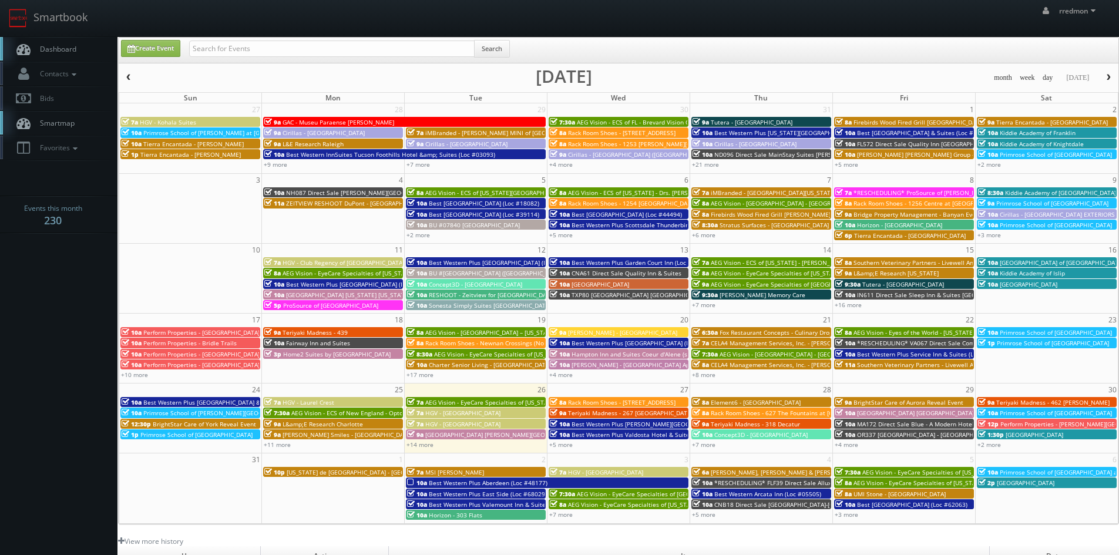 Image resolution: width=1119 pixels, height=555 pixels. I want to click on a: +17 more, so click(420, 375).